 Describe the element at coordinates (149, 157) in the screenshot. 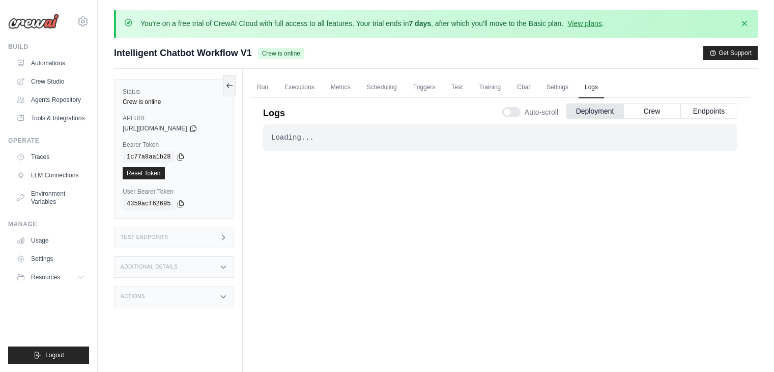

I see `code: 1c77a8aa1b28` at that location.